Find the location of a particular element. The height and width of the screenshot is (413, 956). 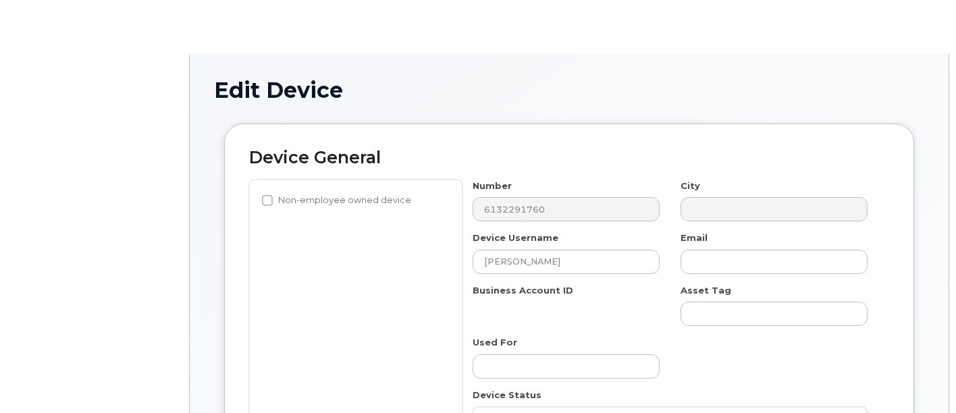

label: Number is located at coordinates (492, 186).